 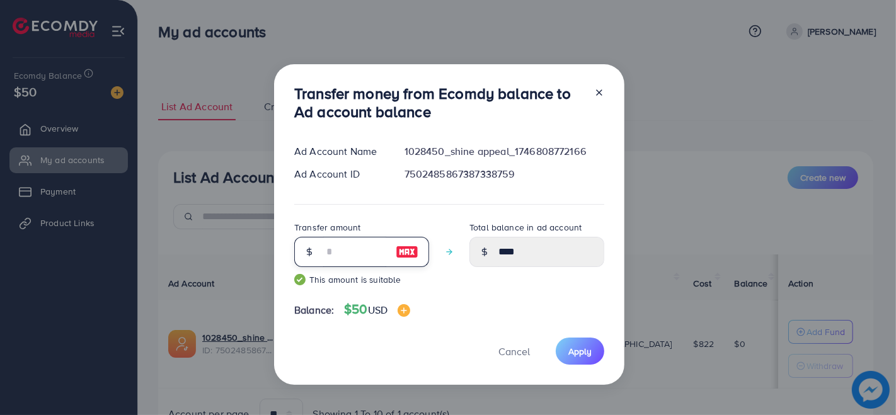 I want to click on span: Apply, so click(x=579, y=351).